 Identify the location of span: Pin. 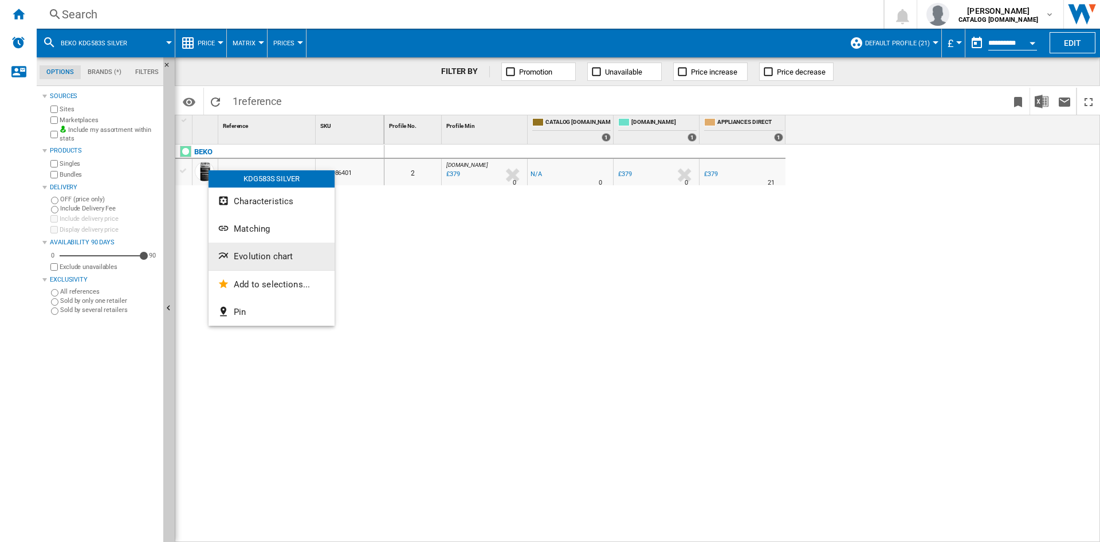
(240, 312).